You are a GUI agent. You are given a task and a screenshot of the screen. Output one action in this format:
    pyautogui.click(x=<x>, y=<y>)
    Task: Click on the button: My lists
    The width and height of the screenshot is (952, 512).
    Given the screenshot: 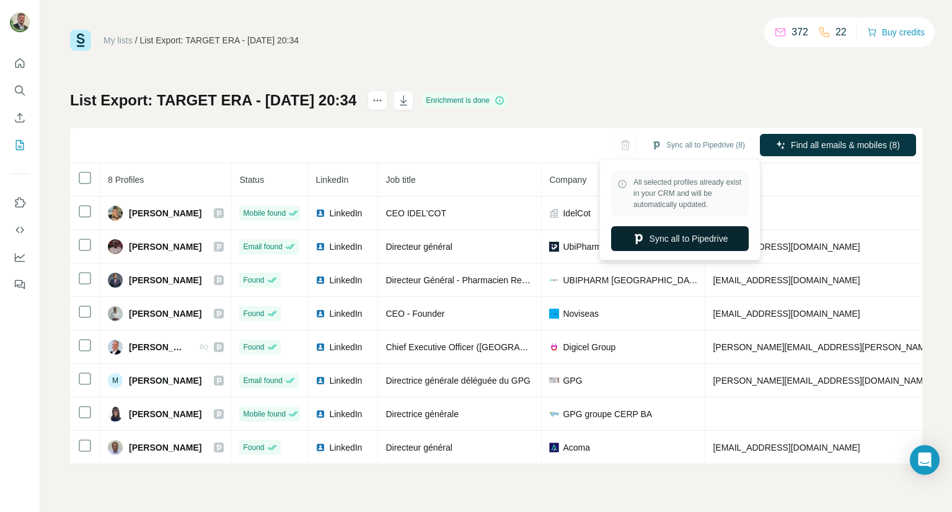 What is the action you would take?
    pyautogui.click(x=20, y=145)
    